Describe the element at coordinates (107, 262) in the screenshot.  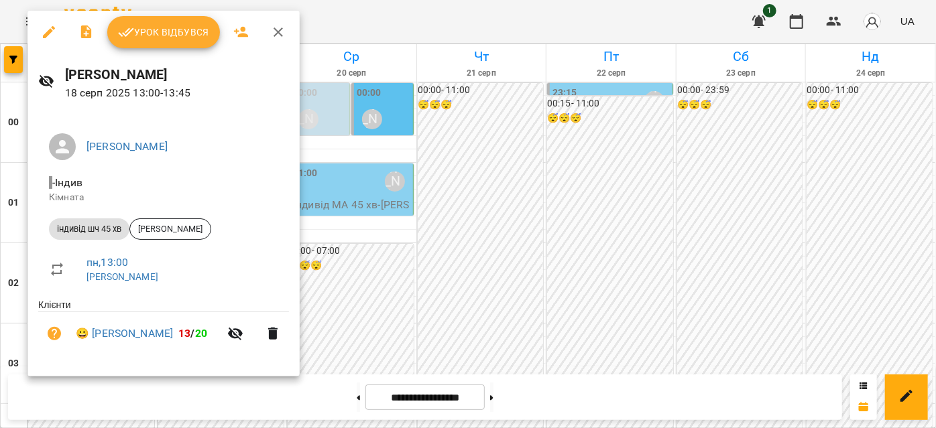
I see `a: пн , 13:00` at that location.